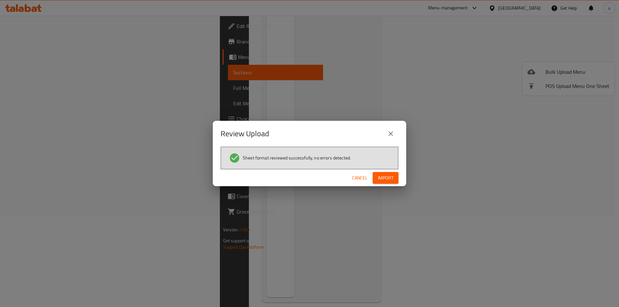  Describe the element at coordinates (386, 178) in the screenshot. I see `span: Import` at that location.